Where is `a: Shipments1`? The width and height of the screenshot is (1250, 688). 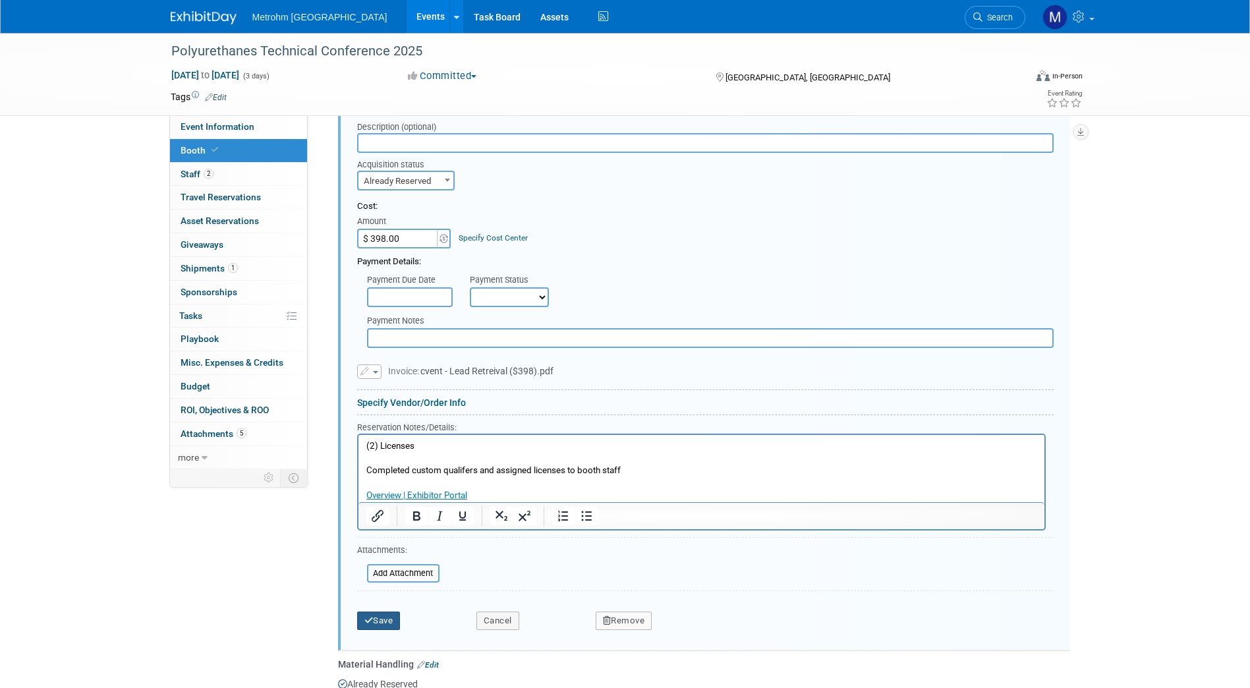 a: Shipments1 is located at coordinates (239, 268).